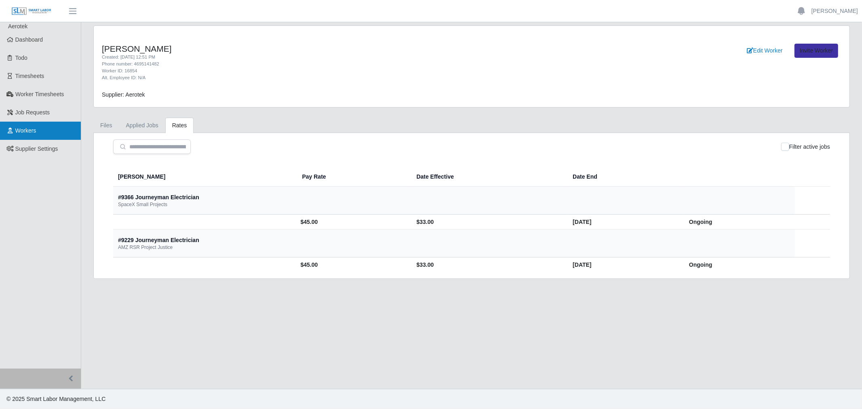 The image size is (862, 409). What do you see at coordinates (765, 51) in the screenshot?
I see `a: Edit Worker` at bounding box center [765, 51].